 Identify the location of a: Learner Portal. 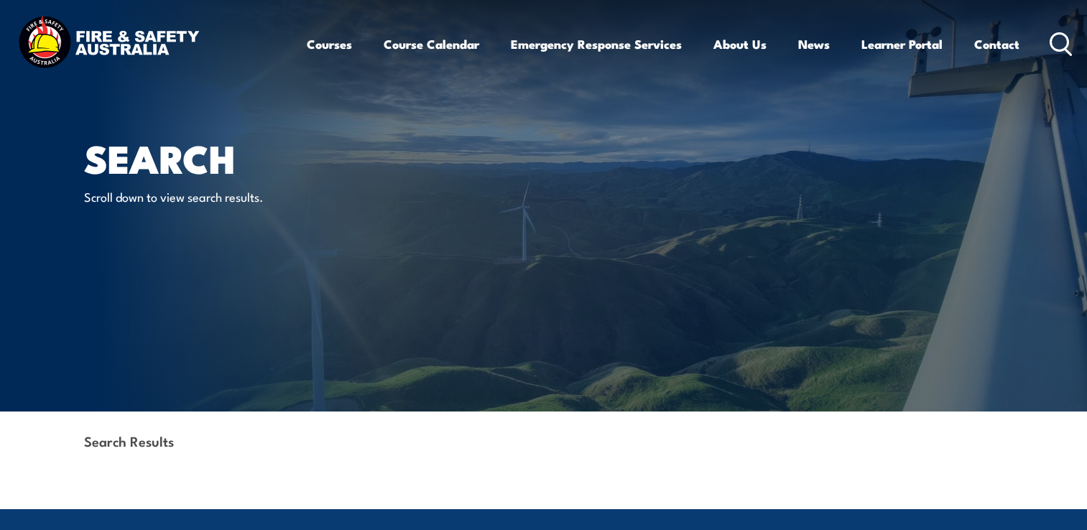
(901, 44).